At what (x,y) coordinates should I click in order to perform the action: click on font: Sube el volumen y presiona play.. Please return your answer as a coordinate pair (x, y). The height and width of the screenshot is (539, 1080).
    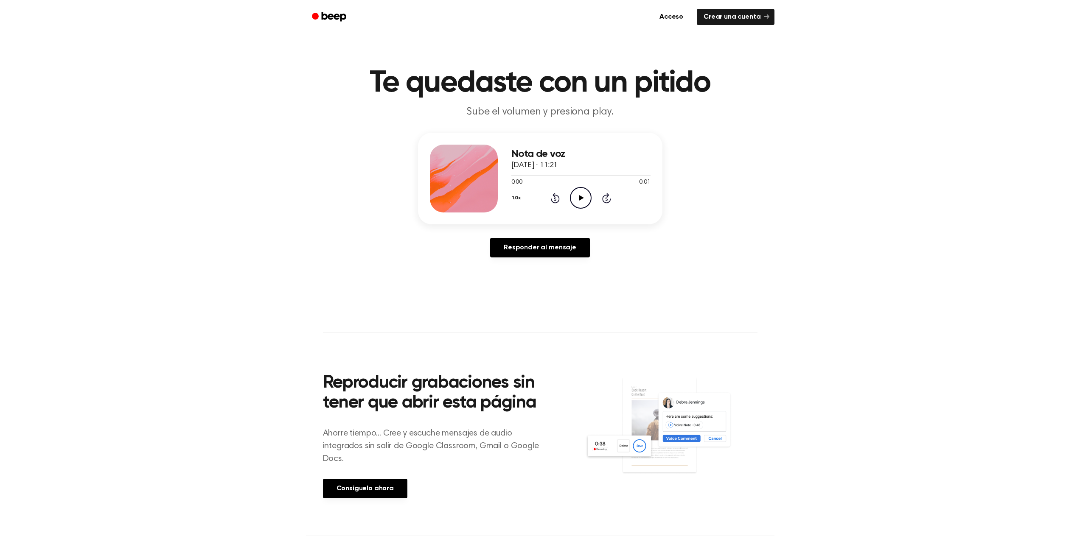
    Looking at the image, I should click on (540, 112).